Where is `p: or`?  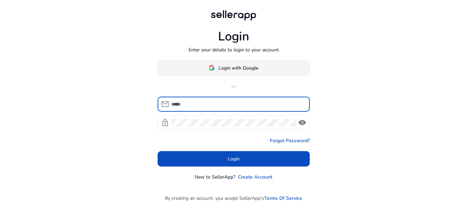 p: or is located at coordinates (233, 86).